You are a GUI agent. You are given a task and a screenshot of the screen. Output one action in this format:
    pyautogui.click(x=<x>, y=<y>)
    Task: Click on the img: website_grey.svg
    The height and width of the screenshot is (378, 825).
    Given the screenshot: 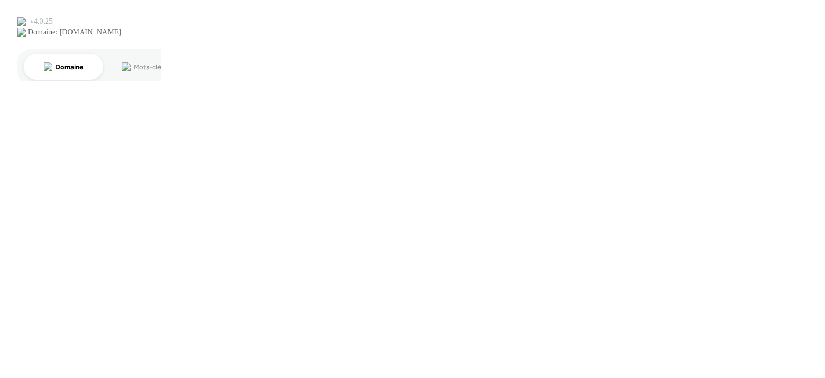 What is the action you would take?
    pyautogui.click(x=21, y=32)
    